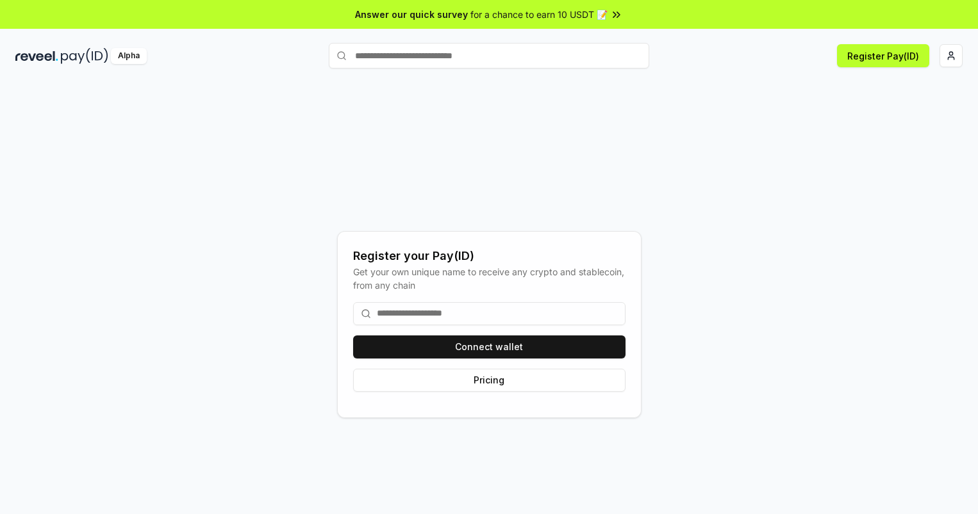  What do you see at coordinates (489, 279) in the screenshot?
I see `div: Get your own unique name to receive any crypto and stablecoin, from any chain` at bounding box center [489, 279].